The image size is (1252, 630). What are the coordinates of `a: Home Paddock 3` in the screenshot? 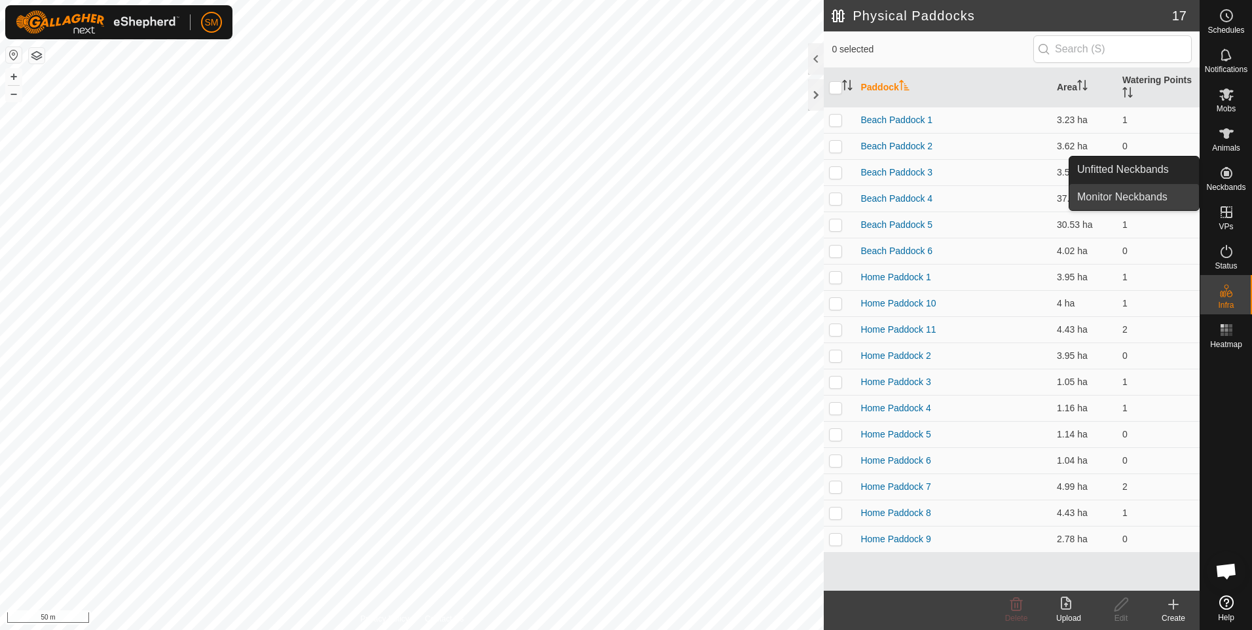 It's located at (895, 382).